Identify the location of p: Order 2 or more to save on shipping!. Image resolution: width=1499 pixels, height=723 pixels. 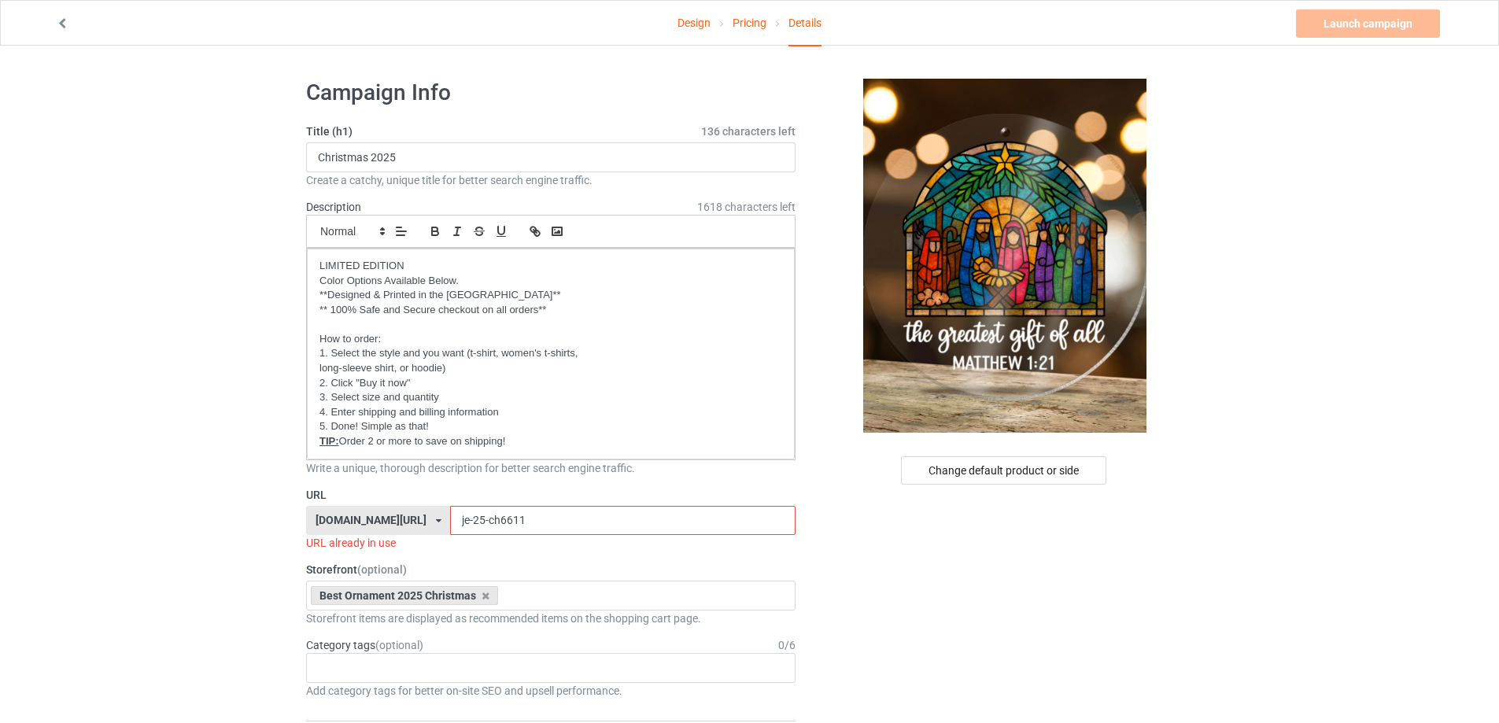
(551, 441).